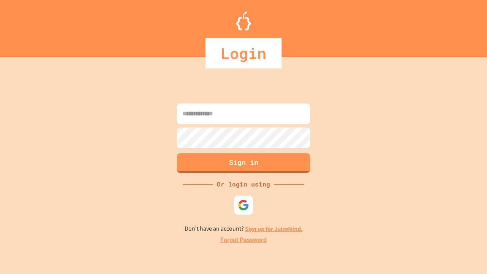 This screenshot has width=487, height=274. Describe the element at coordinates (244, 240) in the screenshot. I see `a: Forgot Password` at that location.